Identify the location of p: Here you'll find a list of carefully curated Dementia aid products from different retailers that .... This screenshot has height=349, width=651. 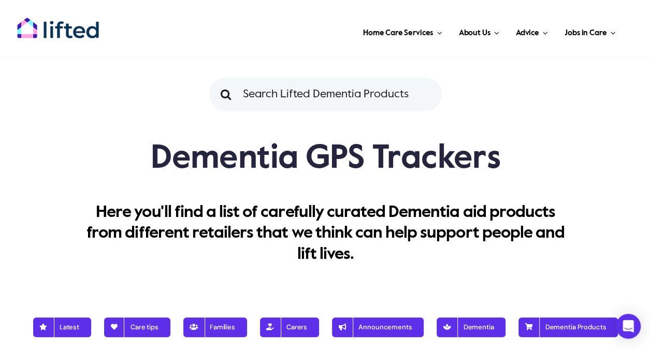
(325, 233).